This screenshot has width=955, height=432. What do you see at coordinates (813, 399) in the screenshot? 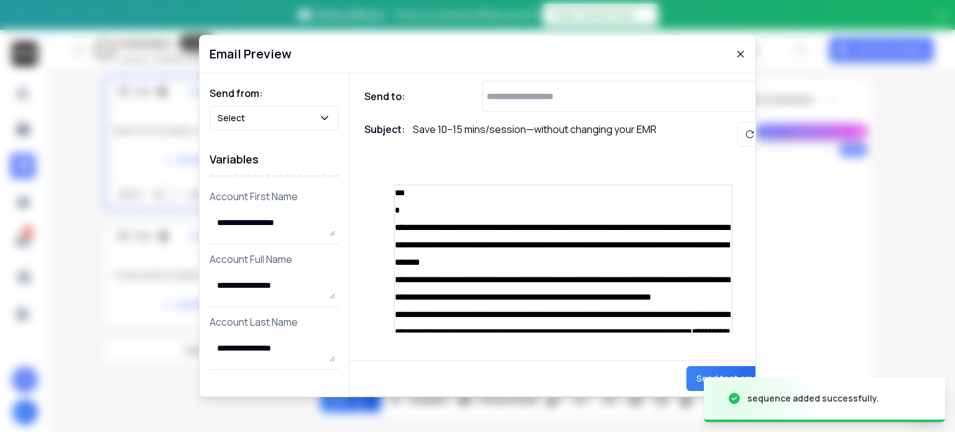
I see `div: sequence added successfully.` at bounding box center [813, 399].